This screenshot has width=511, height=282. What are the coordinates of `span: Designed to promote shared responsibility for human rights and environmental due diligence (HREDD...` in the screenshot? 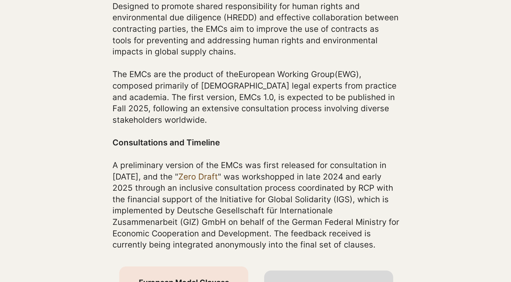 It's located at (255, 29).